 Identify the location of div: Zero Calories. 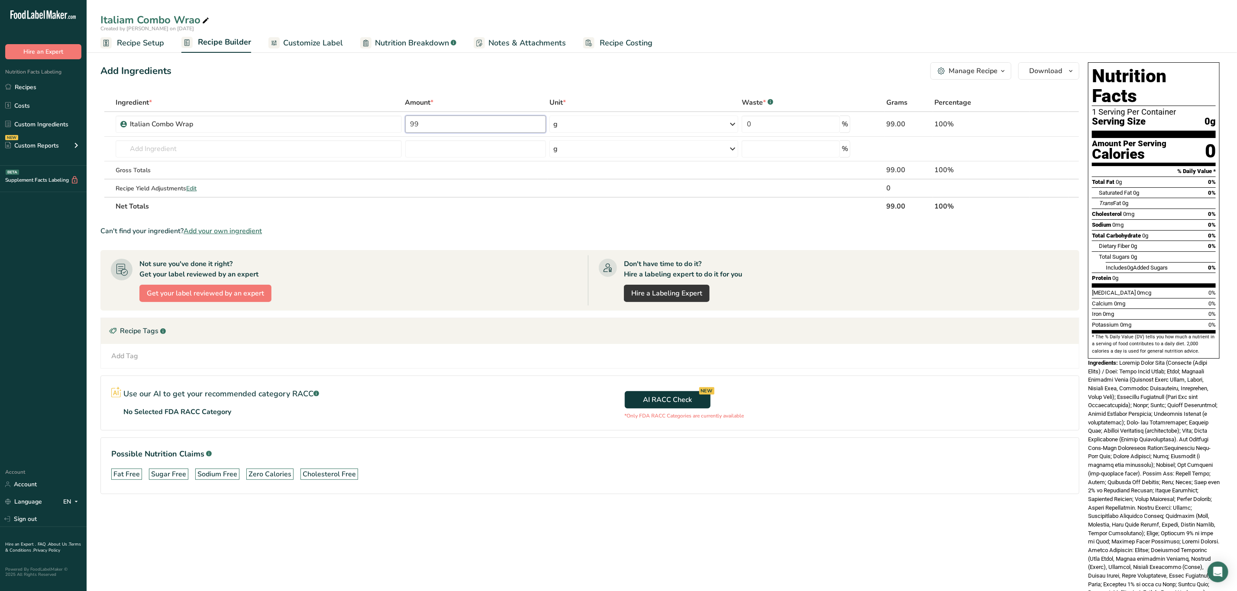
(270, 474).